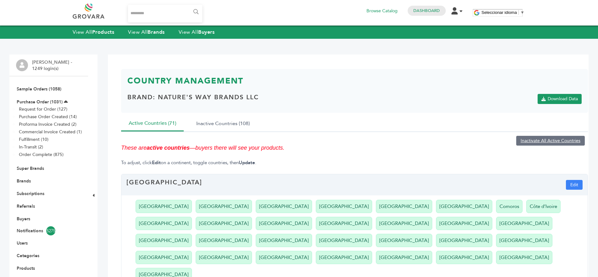 Image resolution: width=598 pixels, height=277 pixels. What do you see at coordinates (193, 99) in the screenshot?
I see `h4: Brand: Nature's Way Brands LLC` at bounding box center [193, 99].